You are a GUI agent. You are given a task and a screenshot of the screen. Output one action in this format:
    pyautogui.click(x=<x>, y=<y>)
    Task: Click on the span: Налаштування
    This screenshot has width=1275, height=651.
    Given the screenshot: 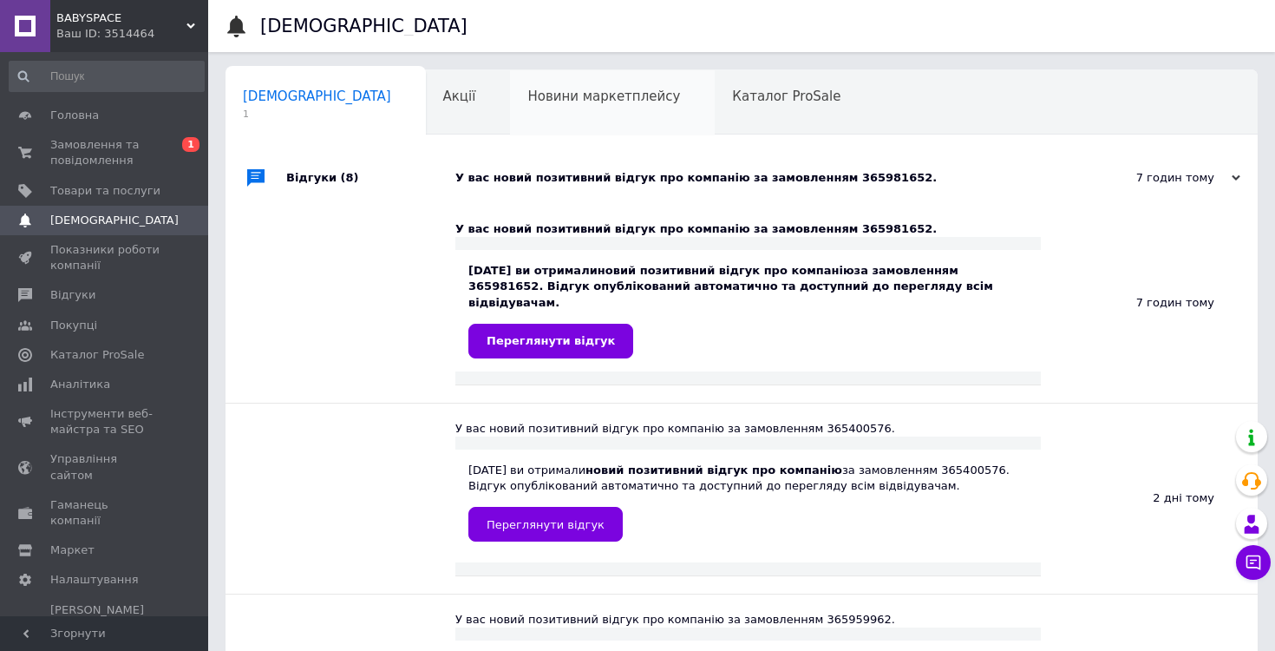 What is the action you would take?
    pyautogui.click(x=95, y=579)
    